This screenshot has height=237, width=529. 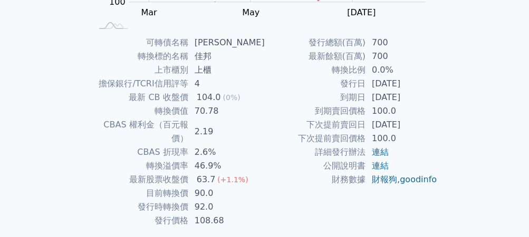 What do you see at coordinates (315, 56) in the screenshot?
I see `td: 最新餘額(百萬)` at bounding box center [315, 56].